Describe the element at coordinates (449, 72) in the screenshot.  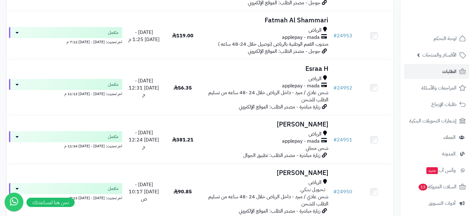
I see `span: الطلبات` at that location.